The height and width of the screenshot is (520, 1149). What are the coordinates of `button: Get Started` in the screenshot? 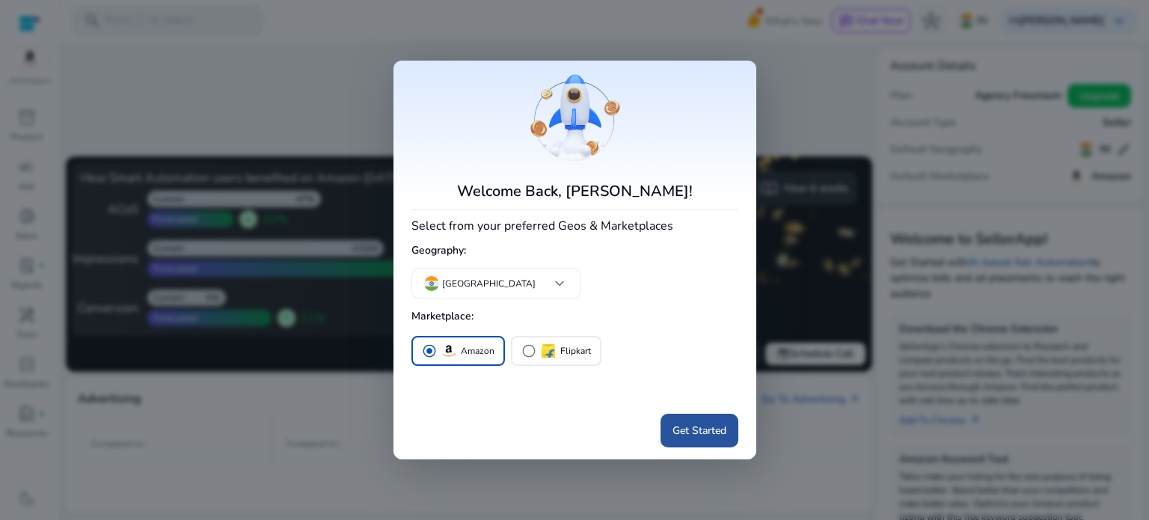 It's located at (699, 430).